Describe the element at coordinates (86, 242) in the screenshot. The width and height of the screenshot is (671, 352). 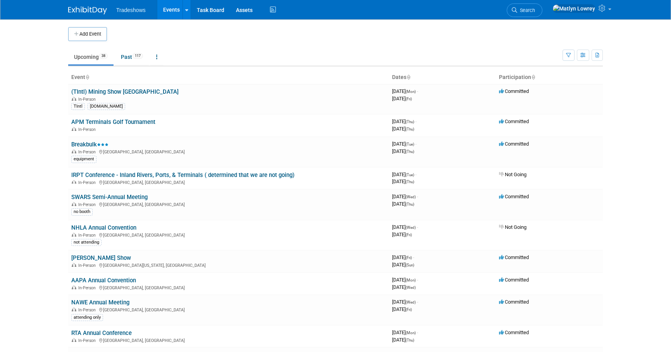
I see `div: not attending` at that location.